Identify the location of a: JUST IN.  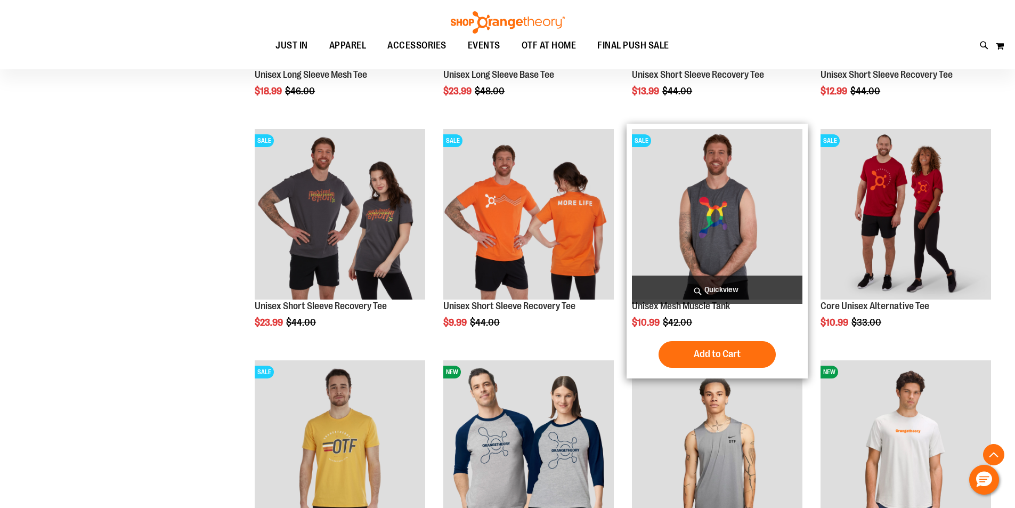
(291, 46).